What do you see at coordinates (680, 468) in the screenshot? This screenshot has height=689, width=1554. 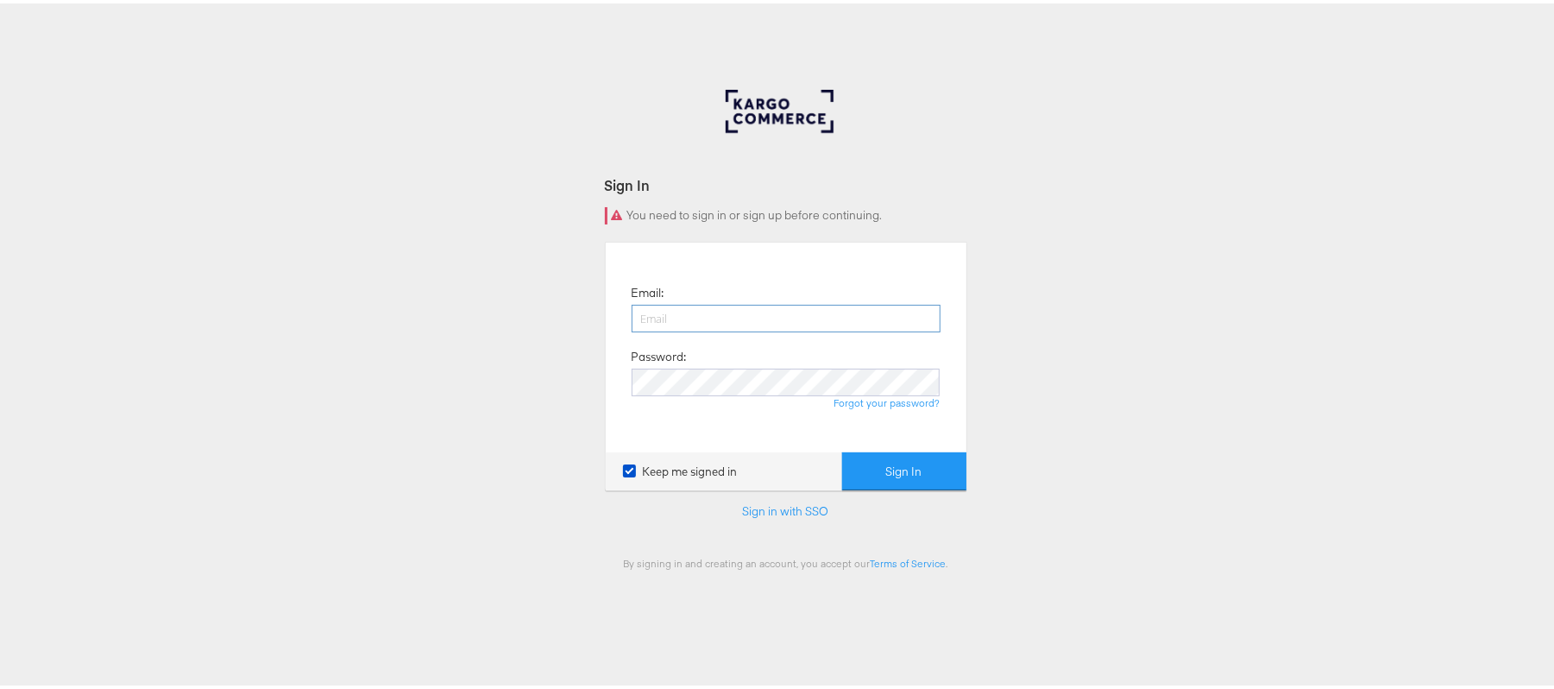 I see `label: Keep me signed in` at bounding box center [680, 468].